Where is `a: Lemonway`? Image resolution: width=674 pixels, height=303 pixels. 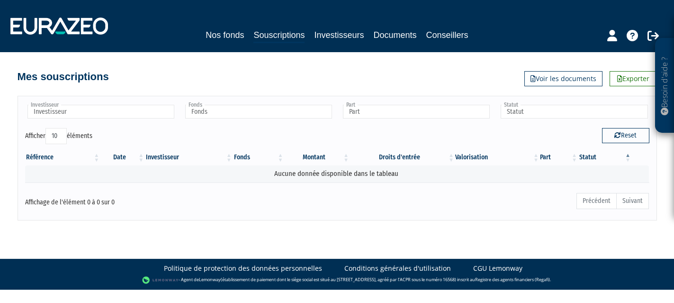
a: Lemonway is located at coordinates (210, 279).